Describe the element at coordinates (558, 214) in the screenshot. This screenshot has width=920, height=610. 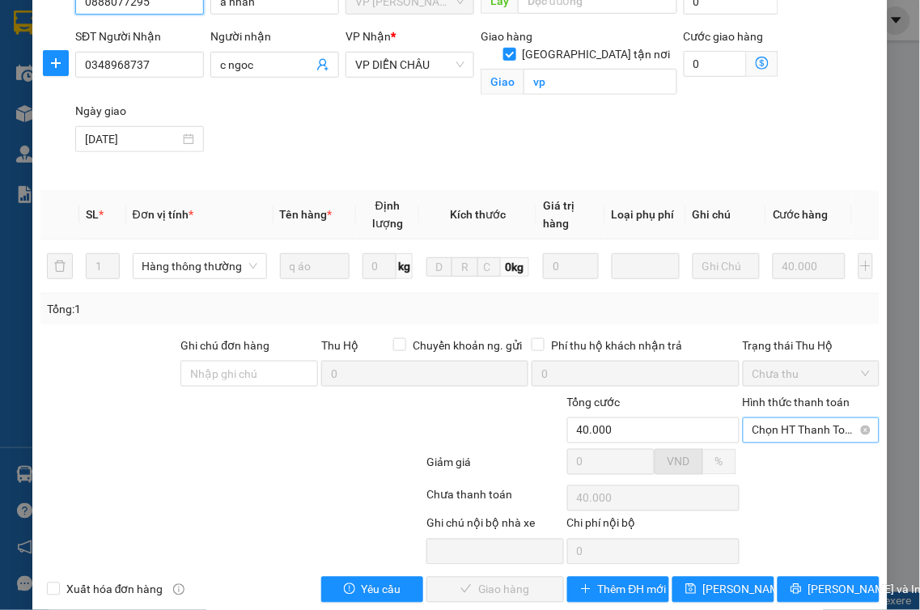
I see `span: Giá trị hàng` at that location.